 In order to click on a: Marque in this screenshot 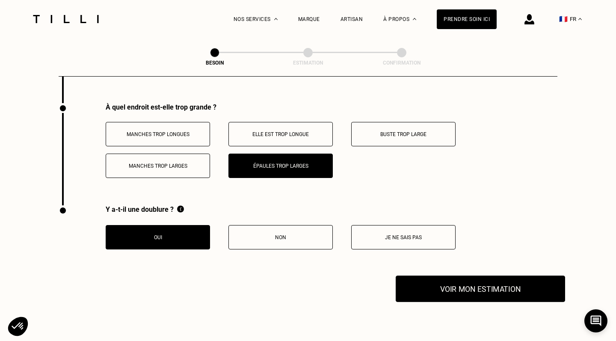, I will do `click(309, 19)`.